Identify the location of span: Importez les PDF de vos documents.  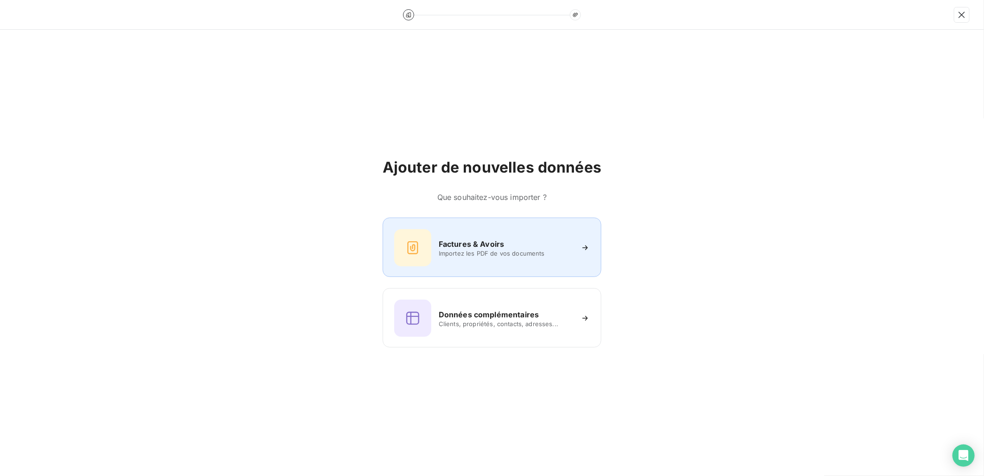
(506, 253).